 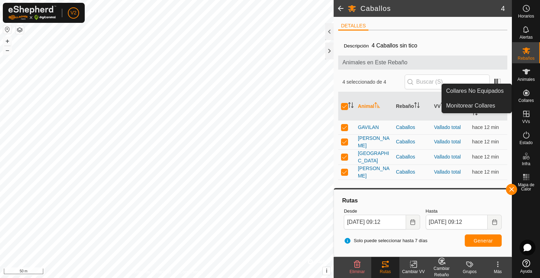 I want to click on a: Política de Privacidad, so click(x=150, y=272).